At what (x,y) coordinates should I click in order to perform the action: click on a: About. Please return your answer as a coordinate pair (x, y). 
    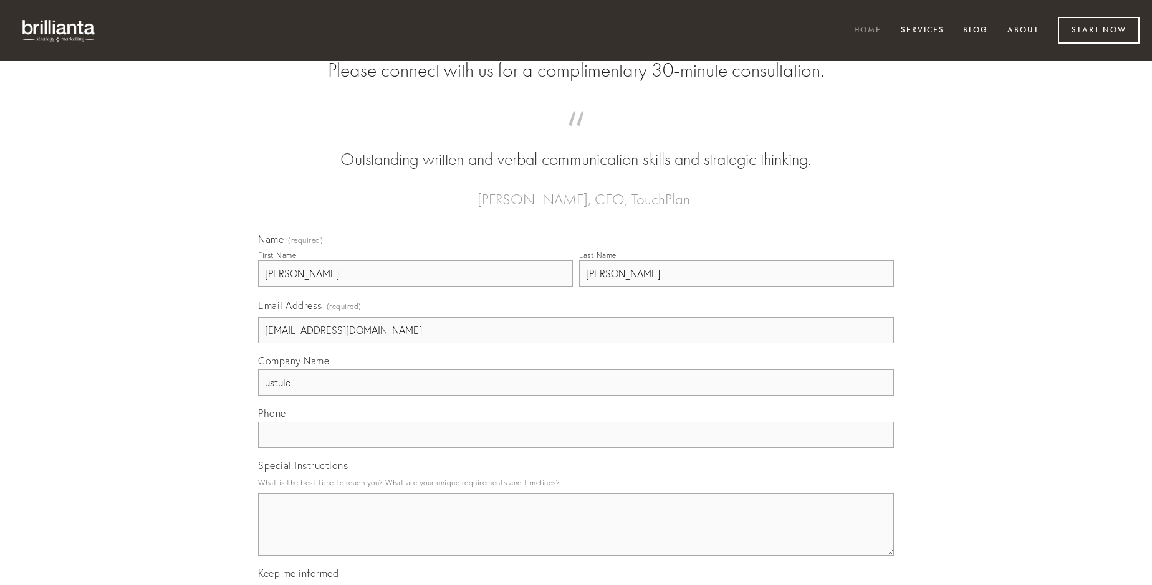
    Looking at the image, I should click on (1023, 31).